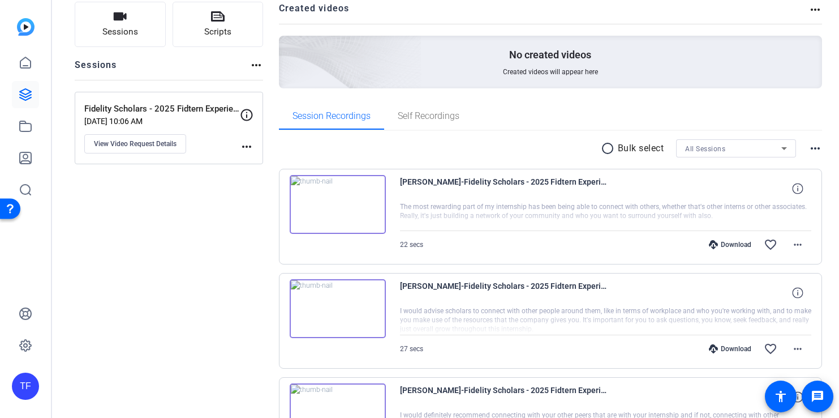 This screenshot has height=418, width=839. Describe the element at coordinates (411, 244) in the screenshot. I see `span: 22 secs` at that location.